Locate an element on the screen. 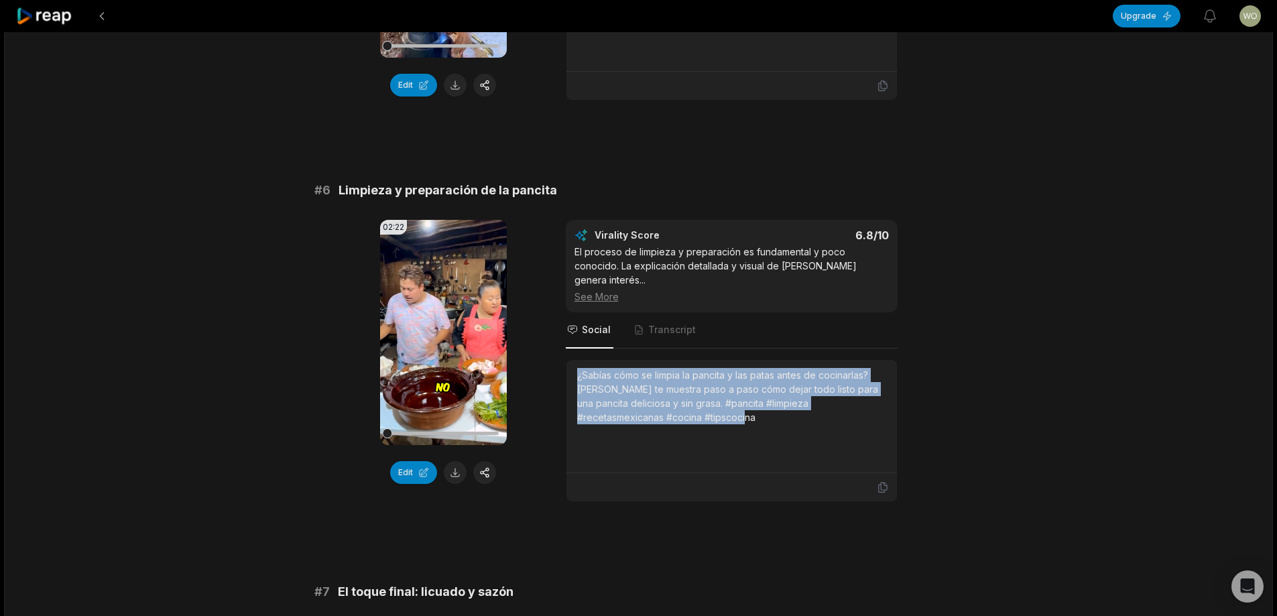  div: 6.8 /10 is located at coordinates (816, 235).